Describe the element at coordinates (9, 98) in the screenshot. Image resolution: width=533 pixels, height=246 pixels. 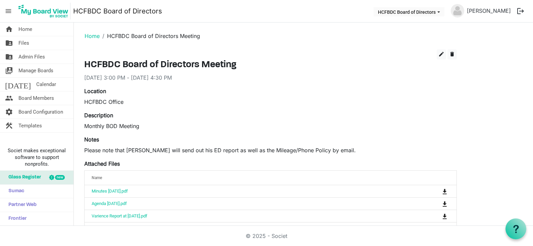
I see `span: people` at that location.